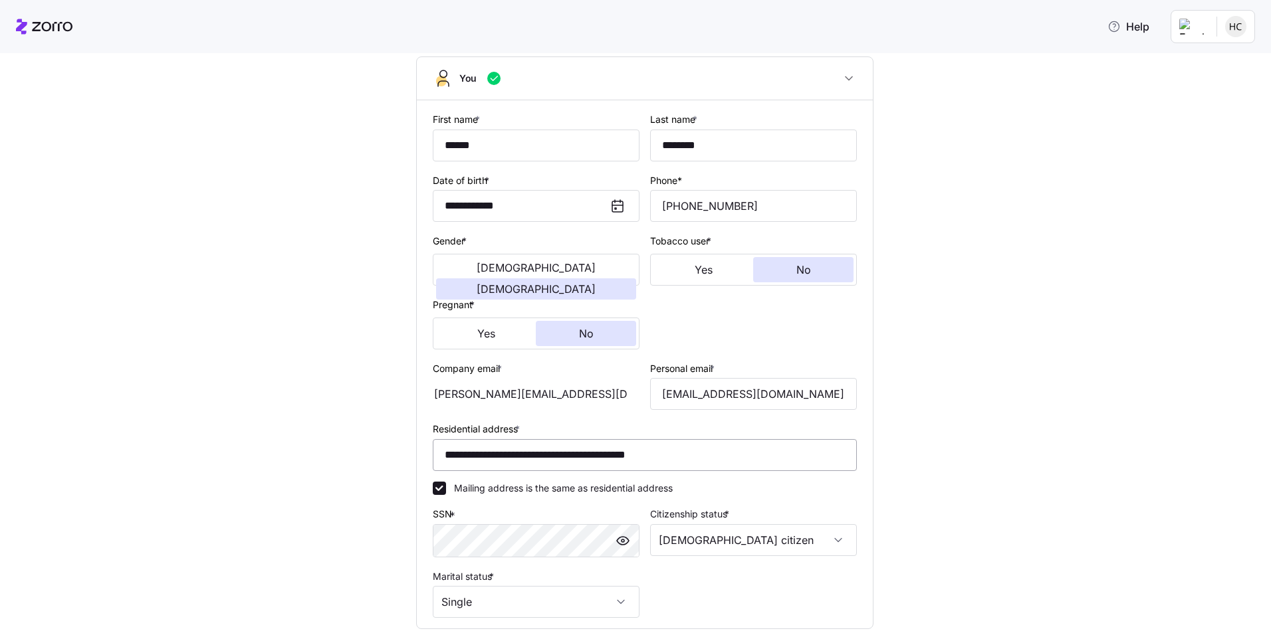 The image size is (1271, 639). Describe the element at coordinates (465, 577) in the screenshot. I see `label: Marital status` at that location.